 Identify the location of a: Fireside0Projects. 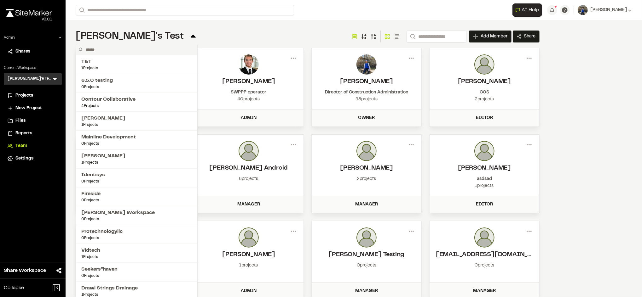
(136, 197).